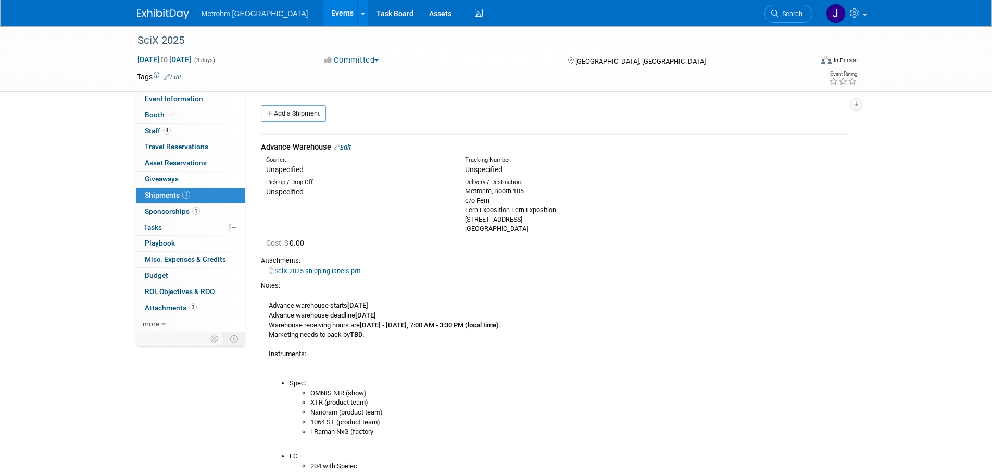  I want to click on div: Attachments:, so click(554, 260).